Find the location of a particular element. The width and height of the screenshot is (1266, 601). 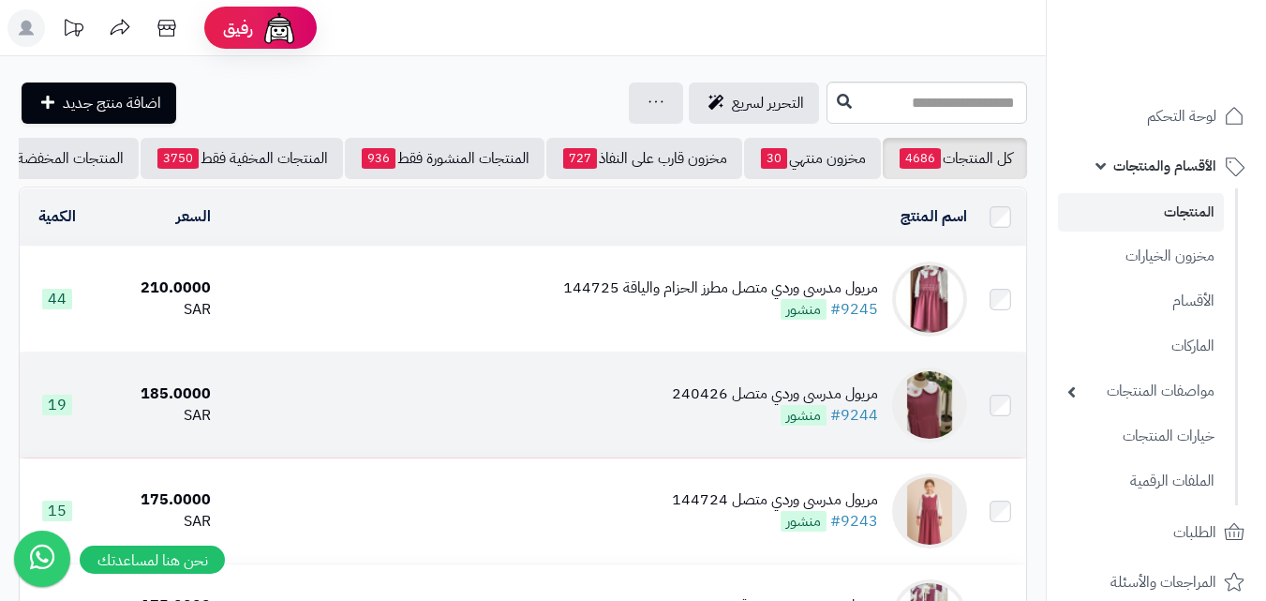

span: المراجعات والأسئلة is located at coordinates (1163, 582).